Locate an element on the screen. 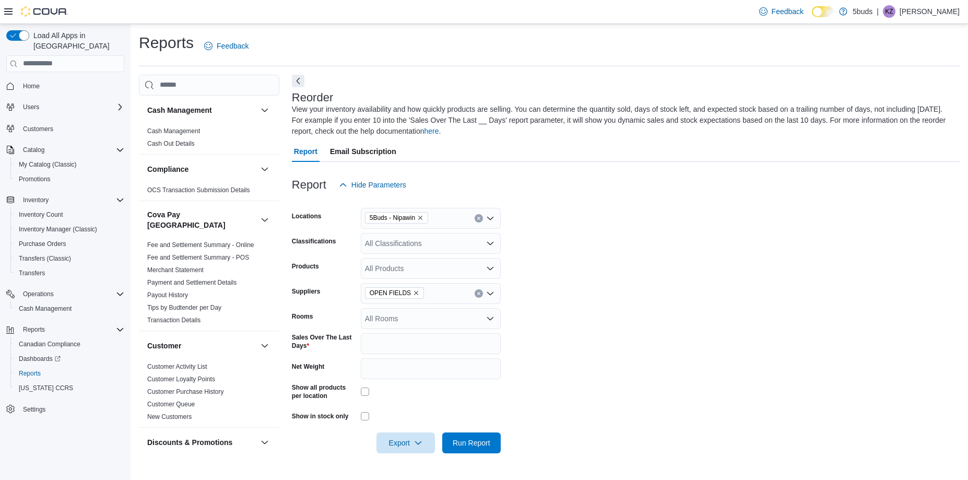 The image size is (968, 480). span: Hide Parameters is located at coordinates (378, 185).